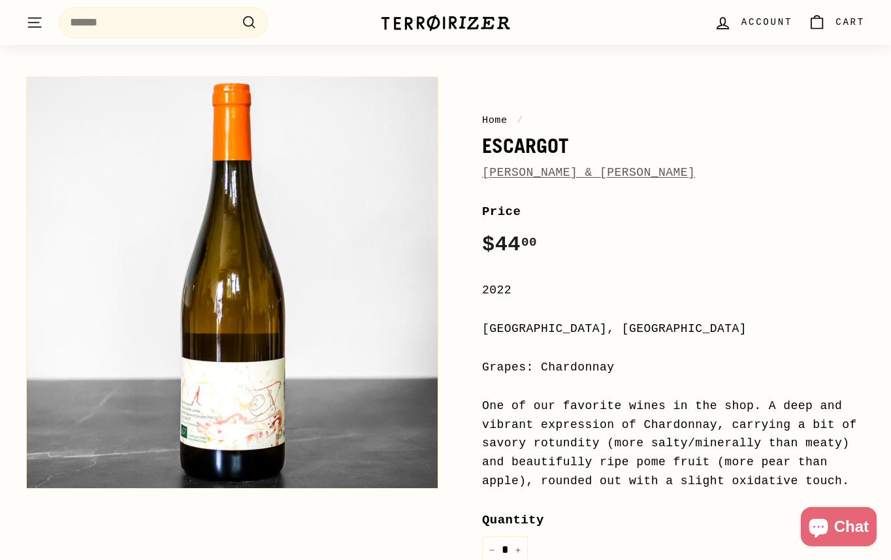 This screenshot has width=891, height=560. What do you see at coordinates (674, 367) in the screenshot?
I see `div: Grapes: Chardonnay` at bounding box center [674, 367].